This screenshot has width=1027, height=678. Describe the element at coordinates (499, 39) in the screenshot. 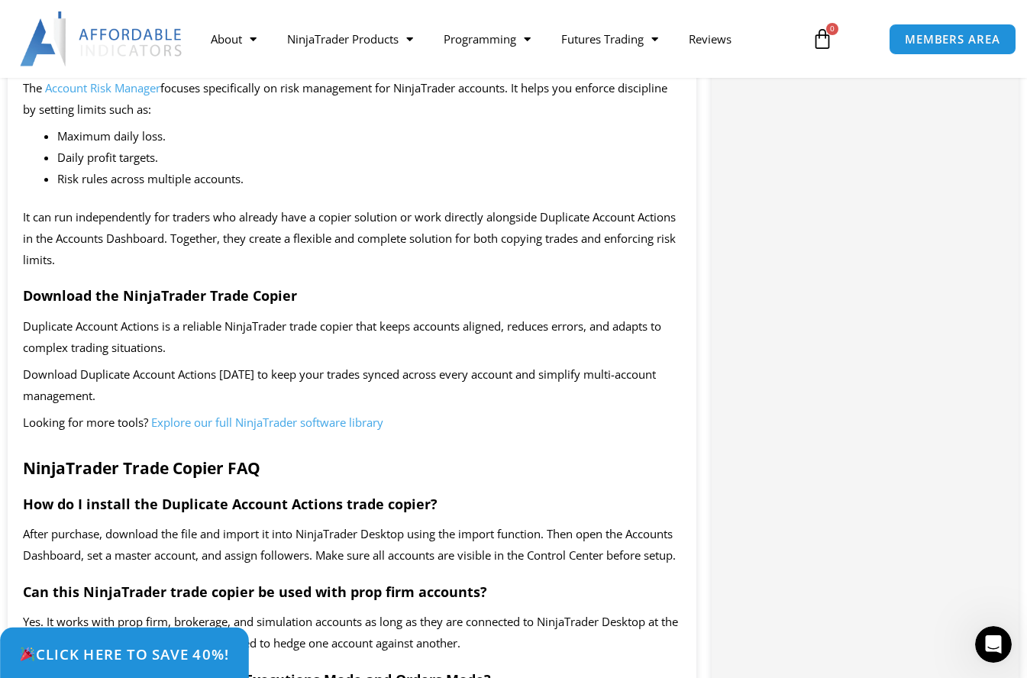

I see `nav: Menu` at that location.